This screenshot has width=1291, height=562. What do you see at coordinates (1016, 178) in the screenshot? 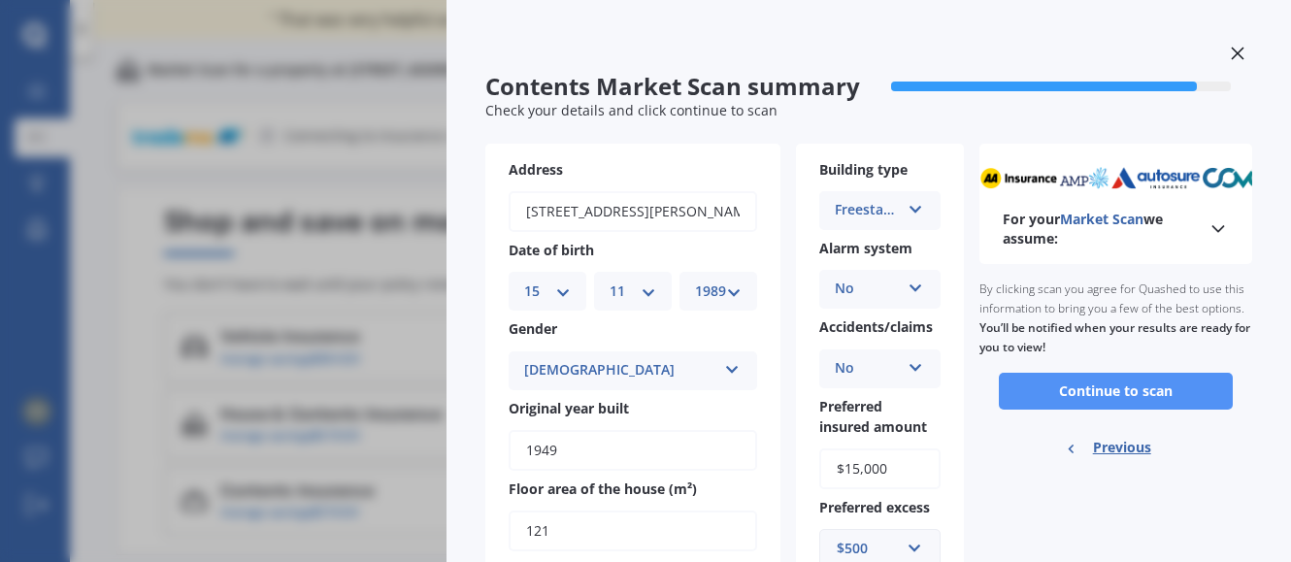
I see `img: aa_sm.webp` at bounding box center [1016, 178].